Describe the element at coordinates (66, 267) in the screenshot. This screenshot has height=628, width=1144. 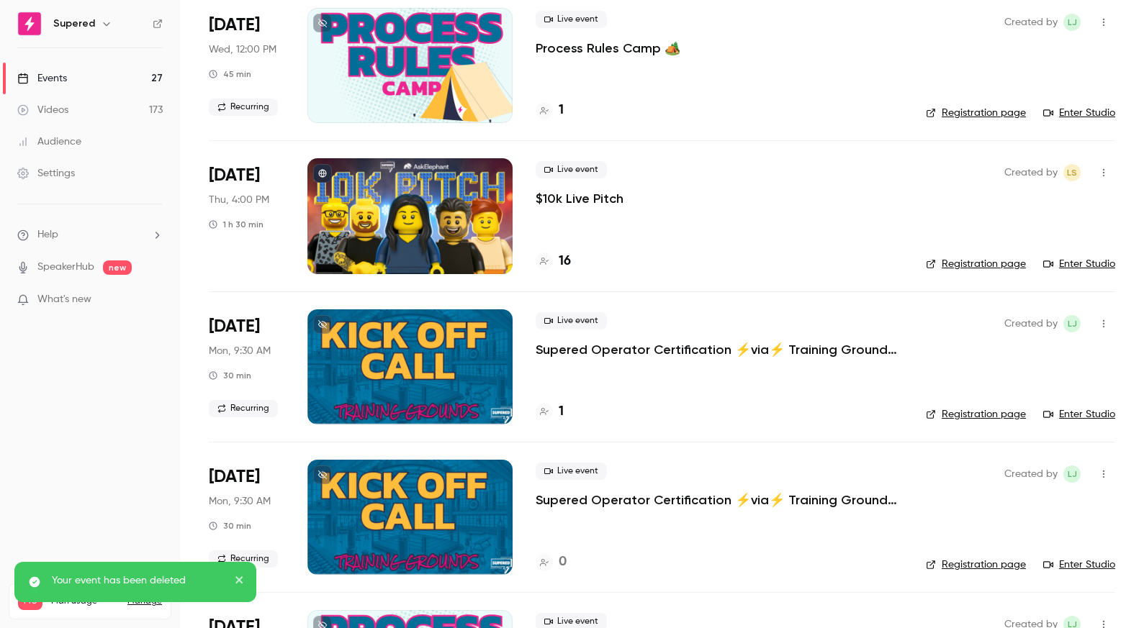
I see `a: SpeakerHub` at that location.